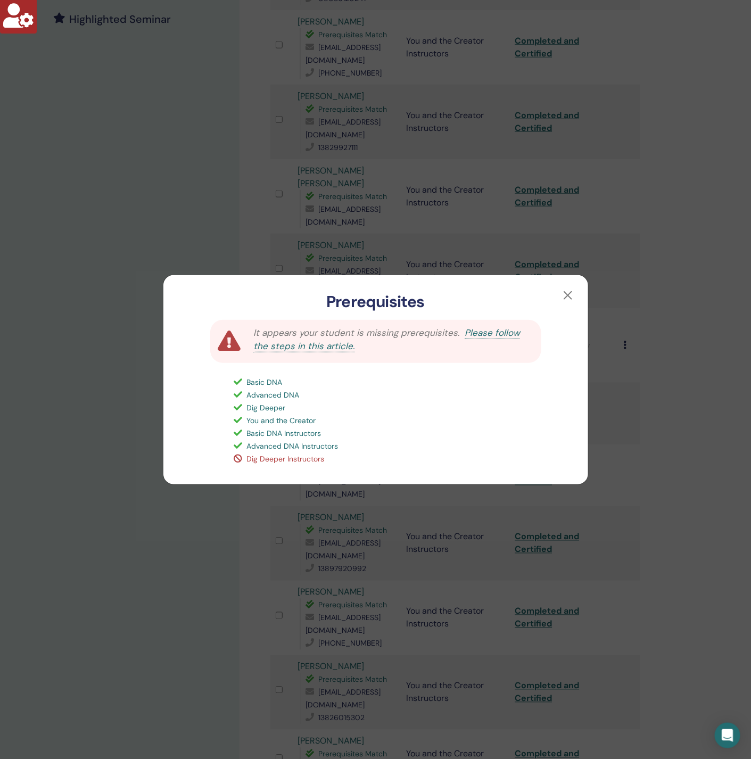 The image size is (751, 759). What do you see at coordinates (266, 408) in the screenshot?
I see `span: Dig Deeper` at bounding box center [266, 408].